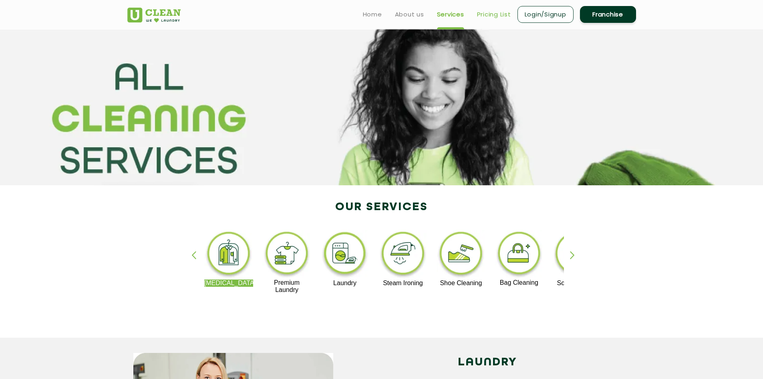 This screenshot has height=379, width=763. What do you see at coordinates (488, 362) in the screenshot?
I see `h2: LAUNDRY` at bounding box center [488, 362].